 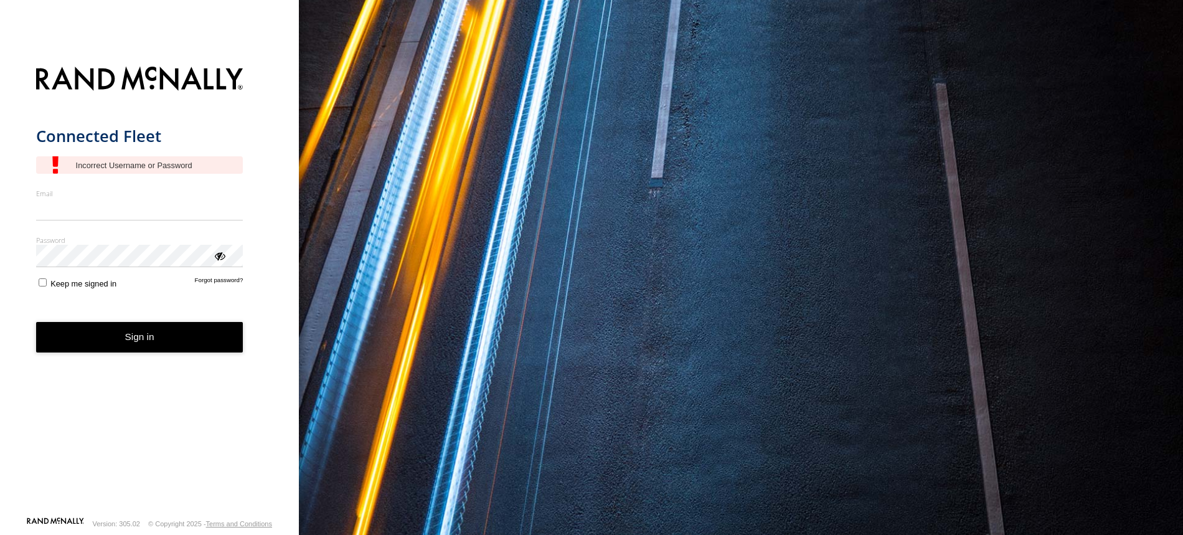 I want to click on a: Visit our Website, so click(x=55, y=524).